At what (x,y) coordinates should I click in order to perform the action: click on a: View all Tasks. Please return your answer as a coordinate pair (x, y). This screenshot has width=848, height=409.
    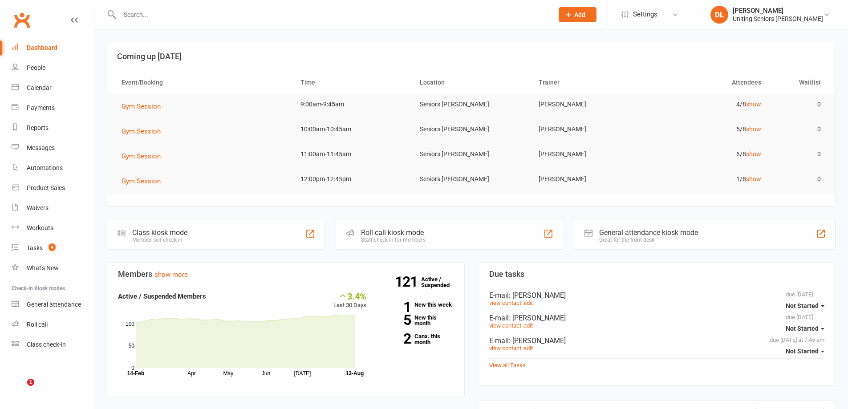
    Looking at the image, I should click on (508, 365).